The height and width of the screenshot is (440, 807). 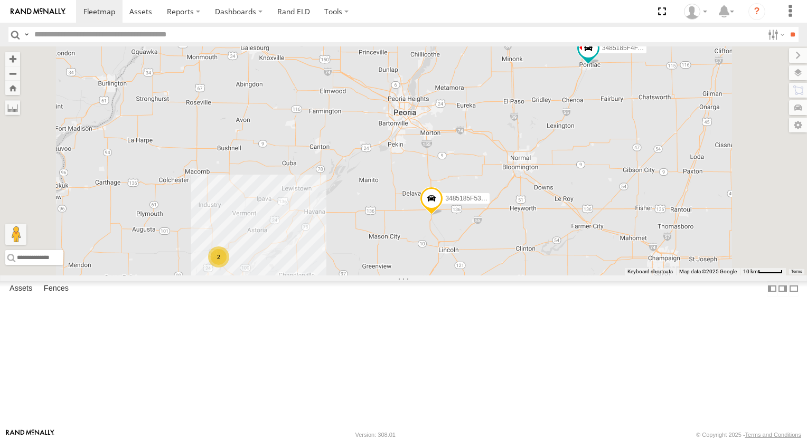 What do you see at coordinates (13, 73) in the screenshot?
I see `button: Zoom out` at bounding box center [13, 73].